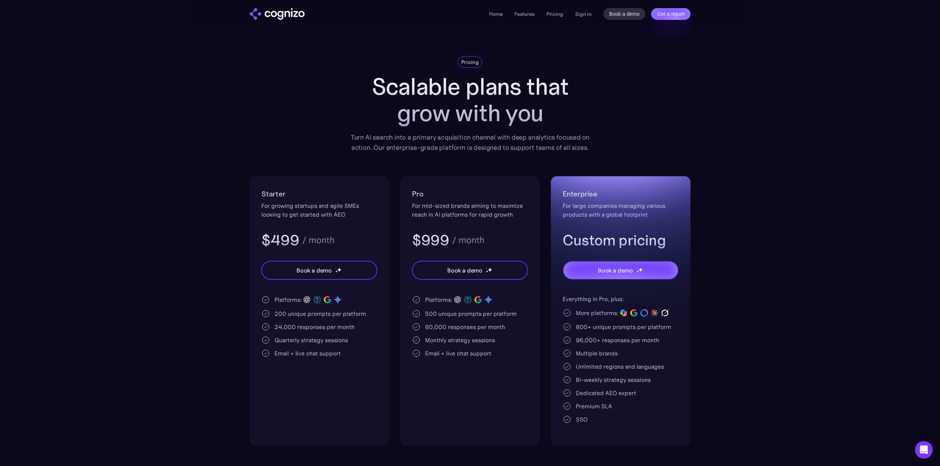  I want to click on div: Dedicated AEO expert, so click(606, 393).